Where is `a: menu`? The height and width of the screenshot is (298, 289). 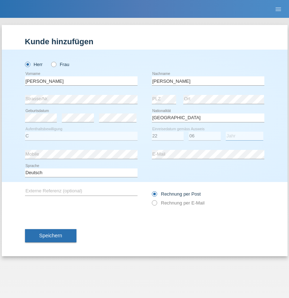
a: menu is located at coordinates (278, 9).